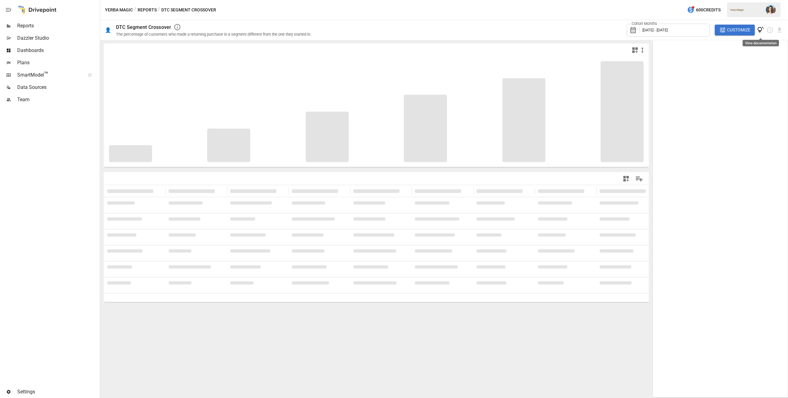 The height and width of the screenshot is (398, 788). What do you see at coordinates (58, 50) in the screenshot?
I see `span: Dashboards` at bounding box center [58, 50].